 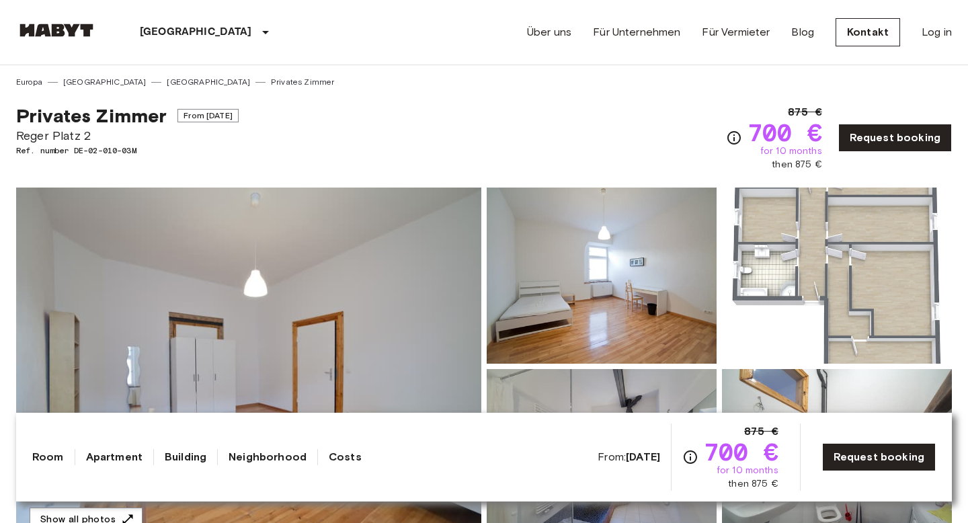 I want to click on a: Über uns, so click(x=549, y=32).